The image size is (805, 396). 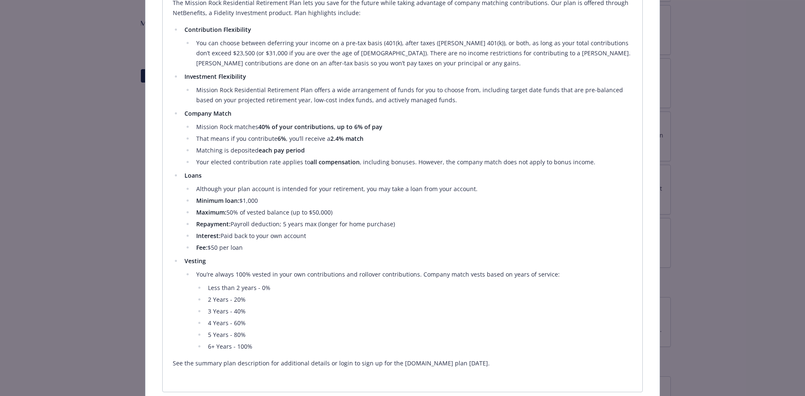 I want to click on li: Paid back to your own account, so click(x=413, y=236).